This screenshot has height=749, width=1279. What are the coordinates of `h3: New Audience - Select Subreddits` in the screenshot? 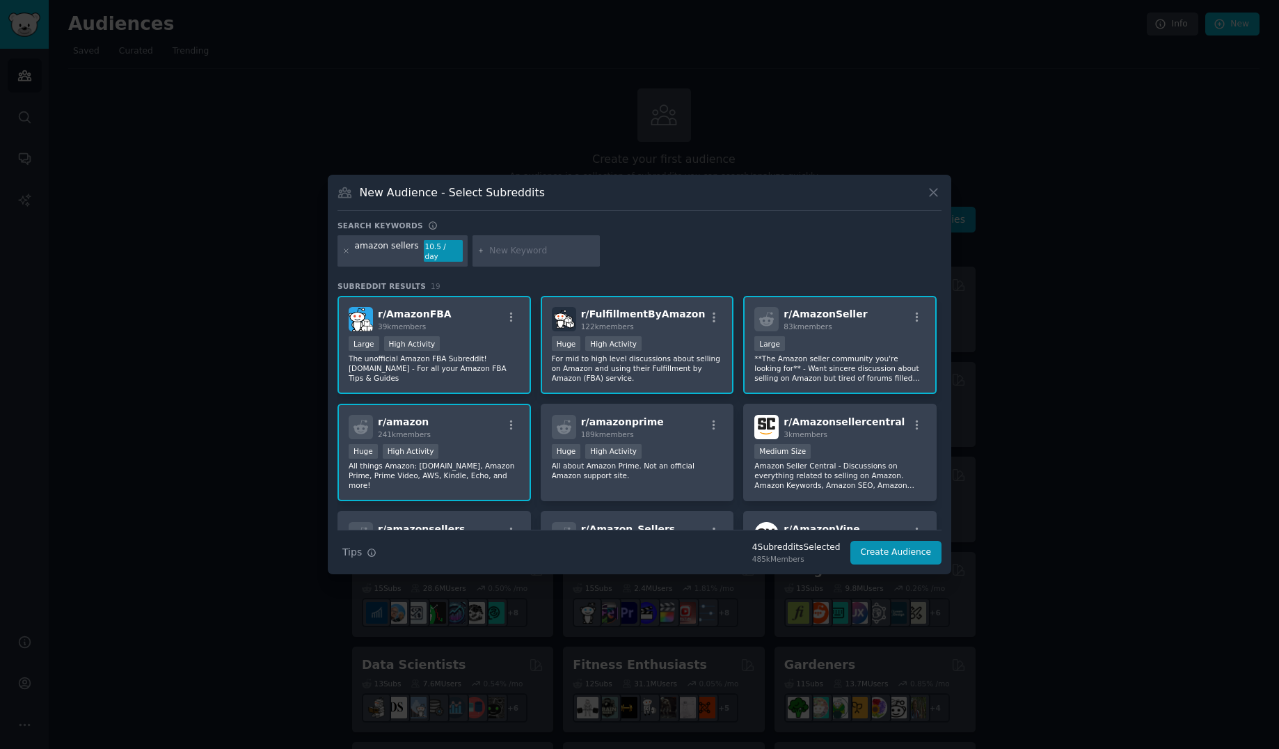 It's located at (452, 192).